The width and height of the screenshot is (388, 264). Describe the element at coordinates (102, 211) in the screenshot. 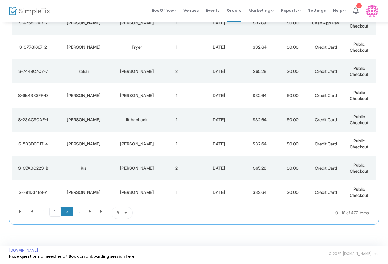

I see `span: Go to the last page` at that location.